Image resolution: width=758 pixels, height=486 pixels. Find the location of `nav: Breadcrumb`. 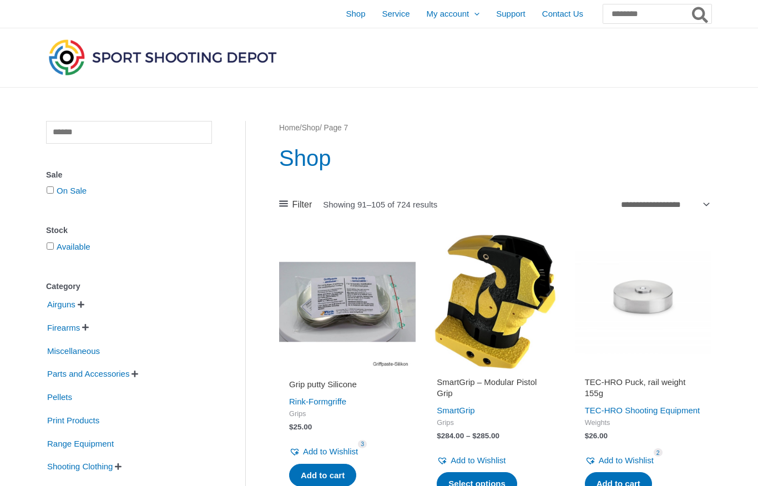

nav: Breadcrumb is located at coordinates (495, 128).